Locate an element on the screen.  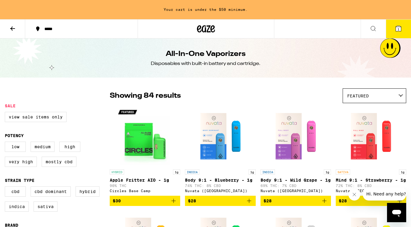
a: Open page for Body 9:1 - Blueberry - 1g from Nuvata (CA) is located at coordinates (220, 151).